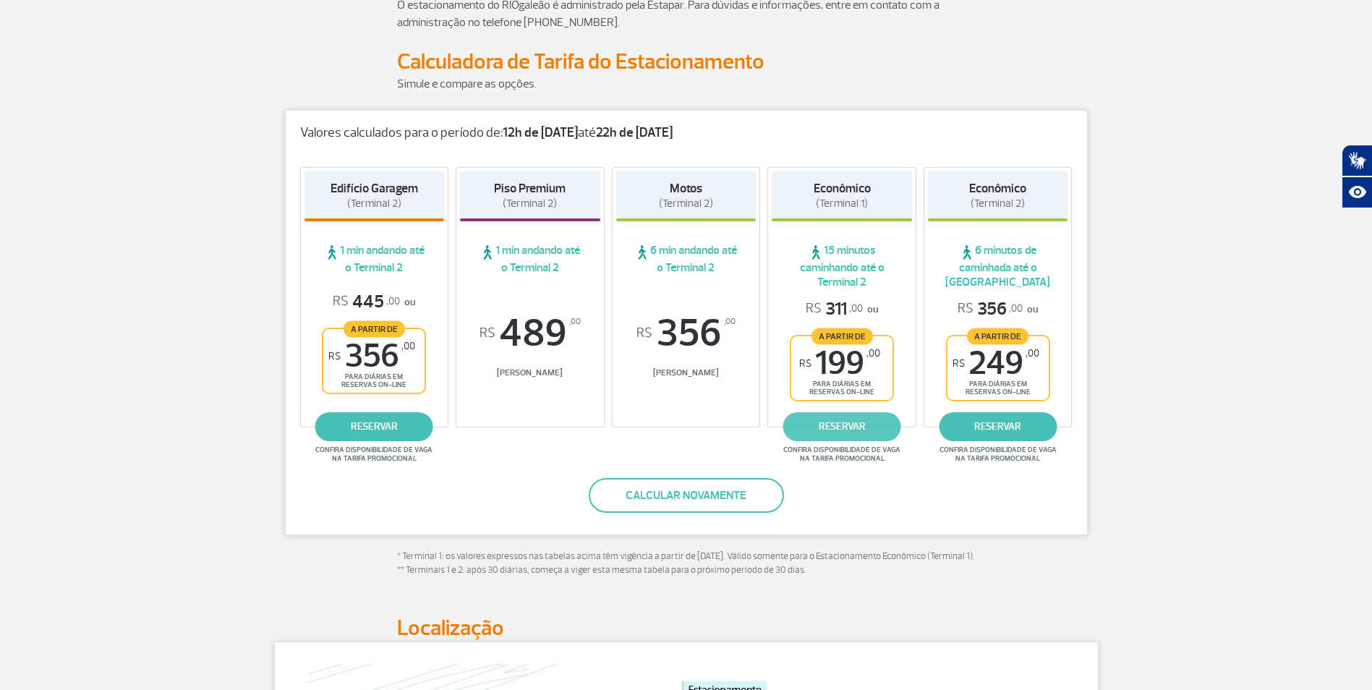 Image resolution: width=1372 pixels, height=690 pixels. What do you see at coordinates (686, 61) in the screenshot?
I see `h2: Calculadora de Tarifa do Estacionamento` at bounding box center [686, 61].